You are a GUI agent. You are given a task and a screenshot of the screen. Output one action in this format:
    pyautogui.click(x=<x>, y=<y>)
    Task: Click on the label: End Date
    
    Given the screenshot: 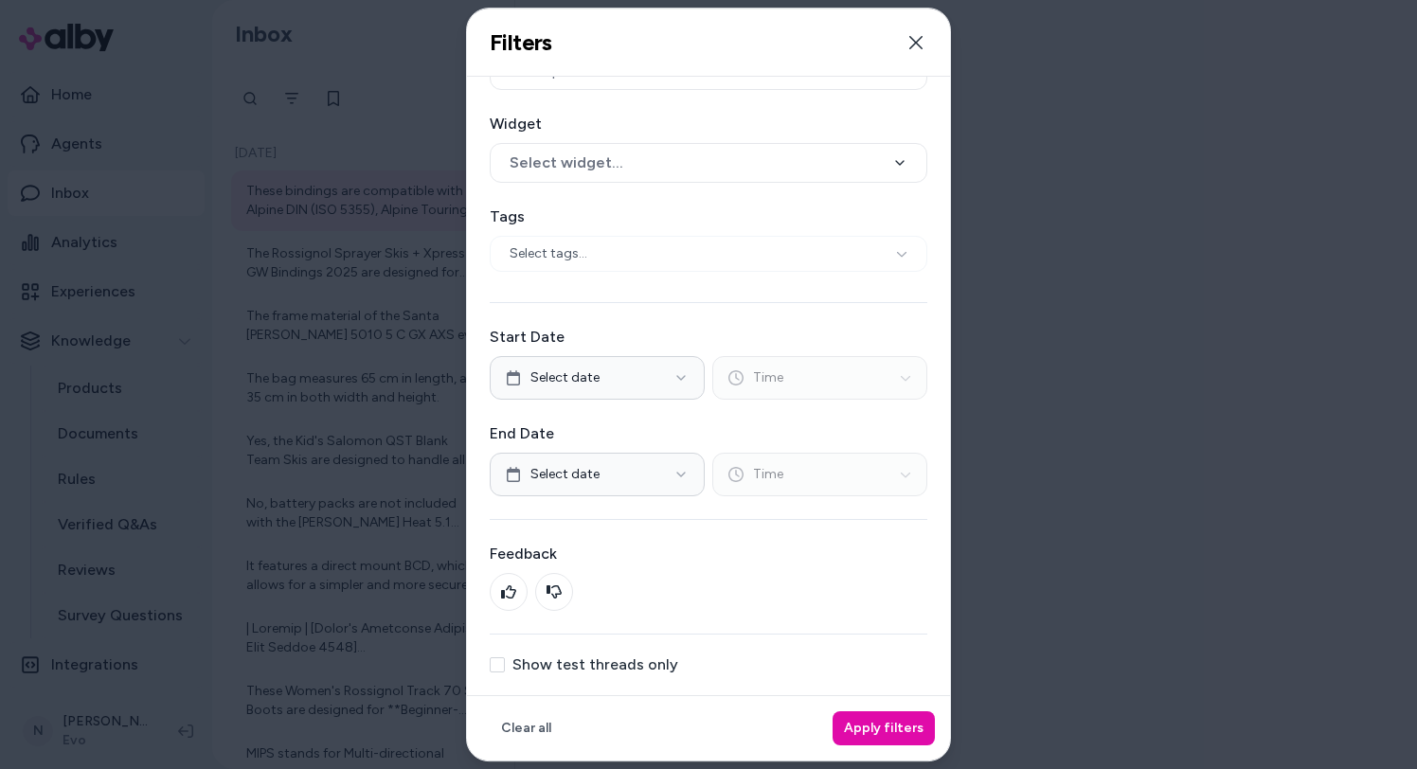 What is the action you would take?
    pyautogui.click(x=708, y=434)
    